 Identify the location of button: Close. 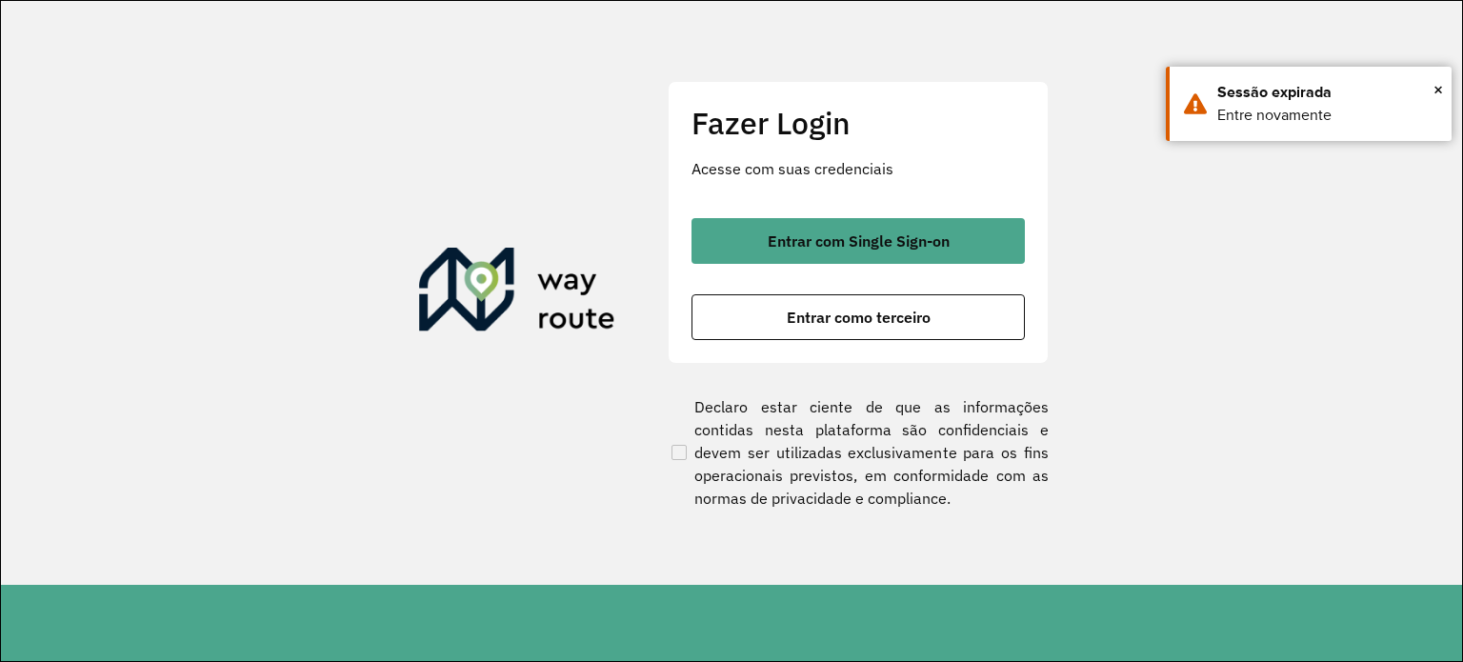
(1438, 90).